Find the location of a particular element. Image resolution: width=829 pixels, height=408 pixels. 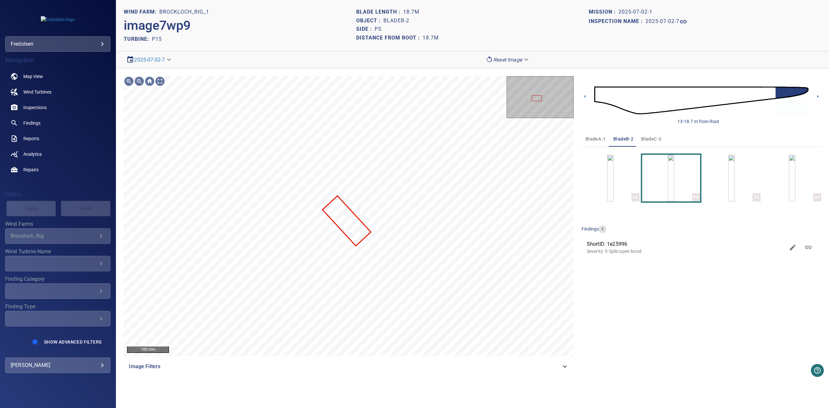

label: Wind Farms is located at coordinates (58, 224).